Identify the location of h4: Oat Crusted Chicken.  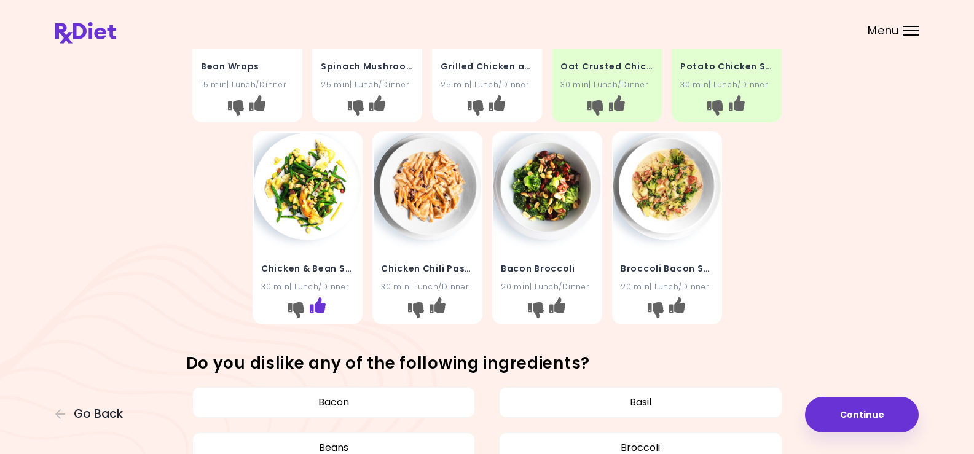
(606, 66).